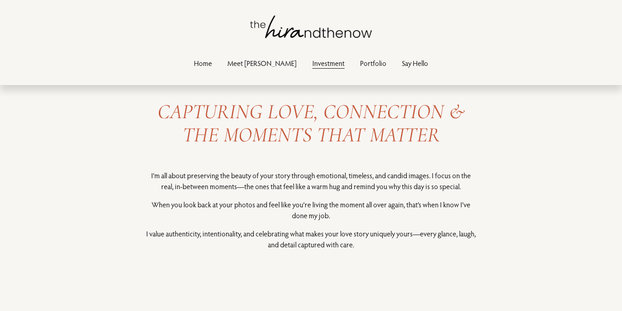 This screenshot has height=311, width=622. Describe the element at coordinates (311, 181) in the screenshot. I see `p: I’m all about preserving the beauty of your story through emotional, timeless, and candid images....` at that location.